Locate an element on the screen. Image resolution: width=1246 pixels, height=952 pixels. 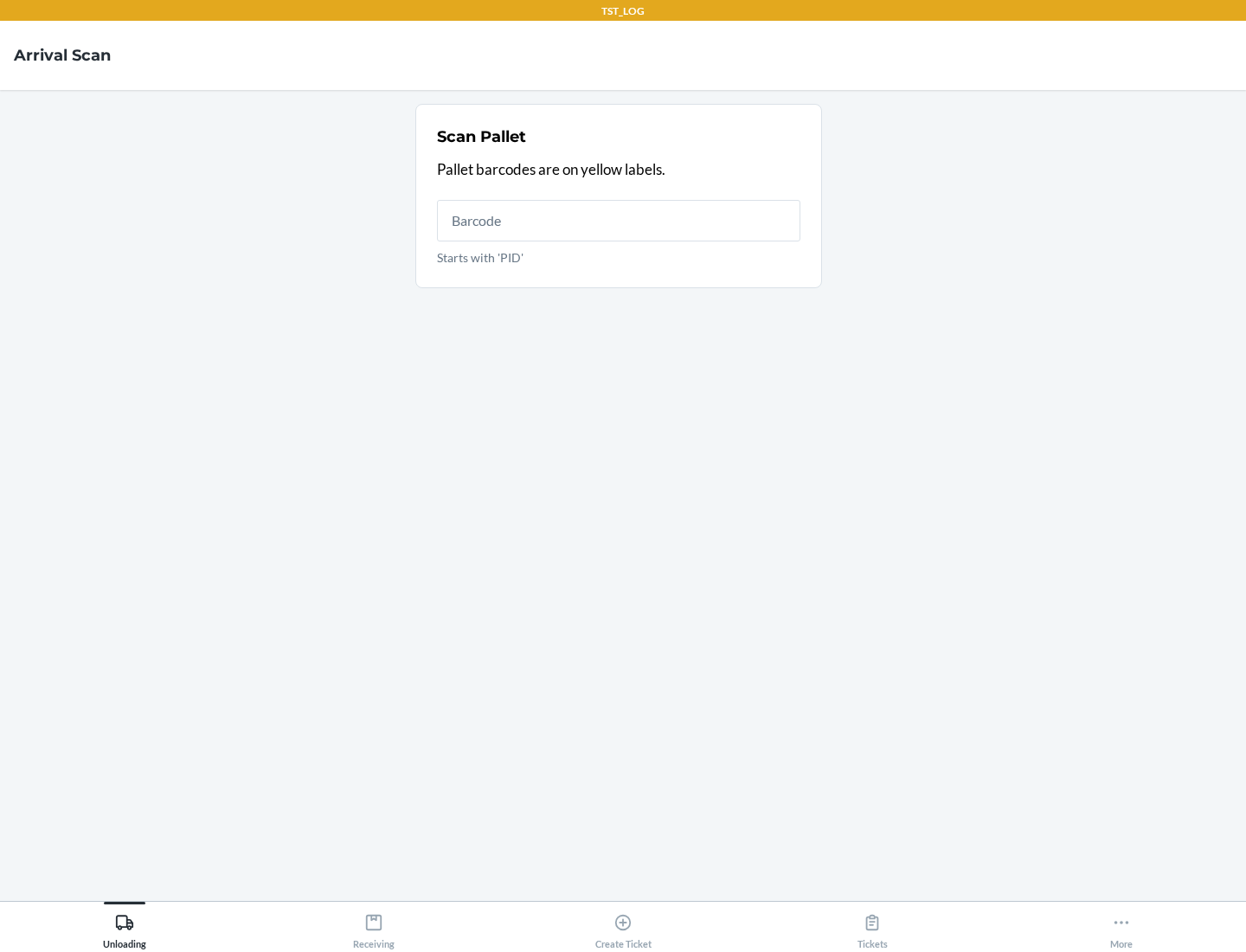
div: More is located at coordinates (1121, 927).